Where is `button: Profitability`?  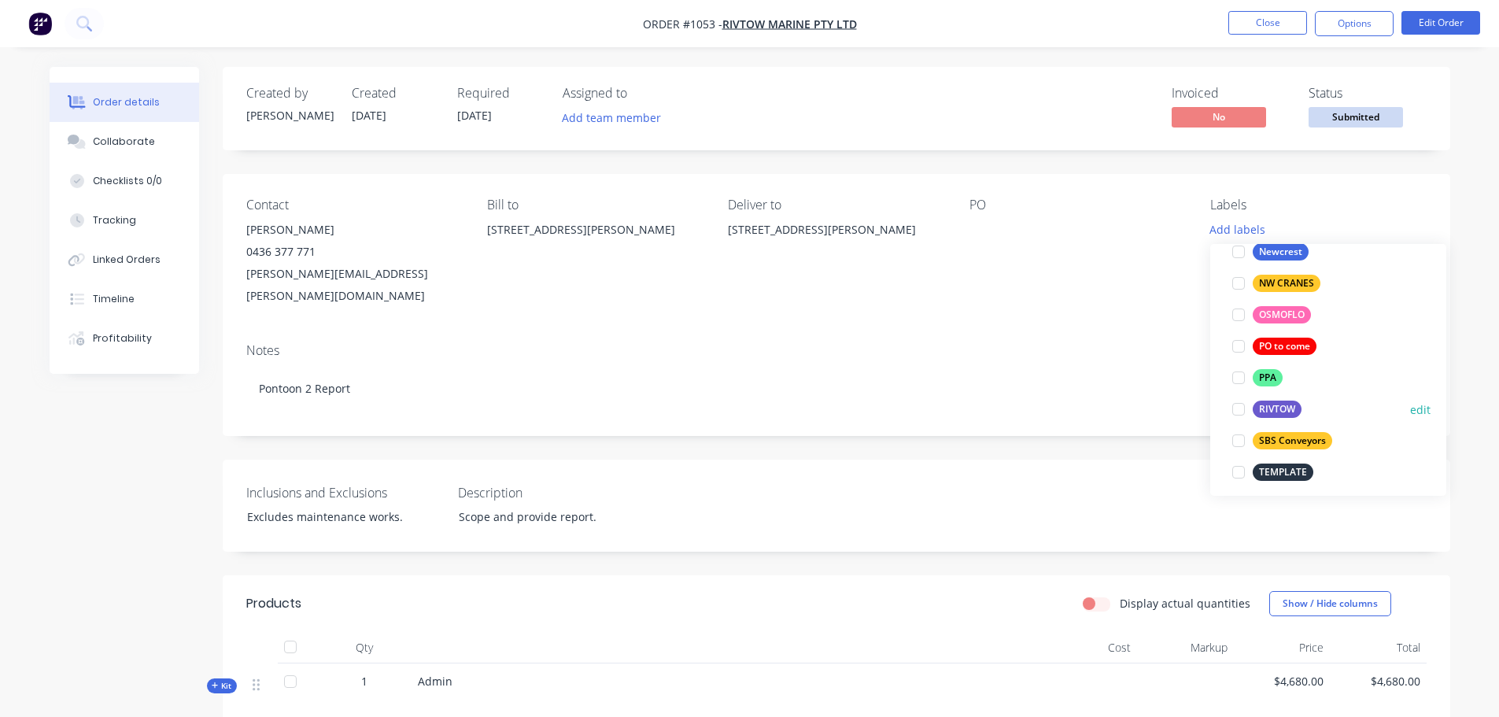
button: Profitability is located at coordinates (124, 338).